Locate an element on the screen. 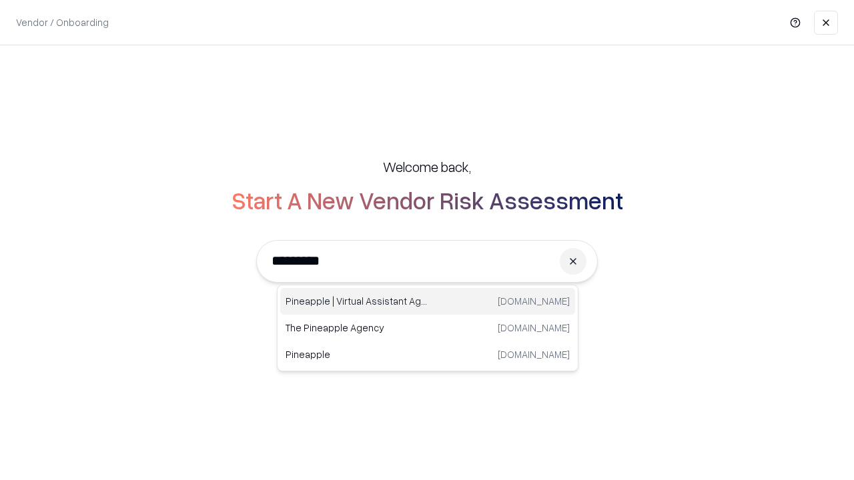 The image size is (854, 480). p: Pineapple is located at coordinates (356, 354).